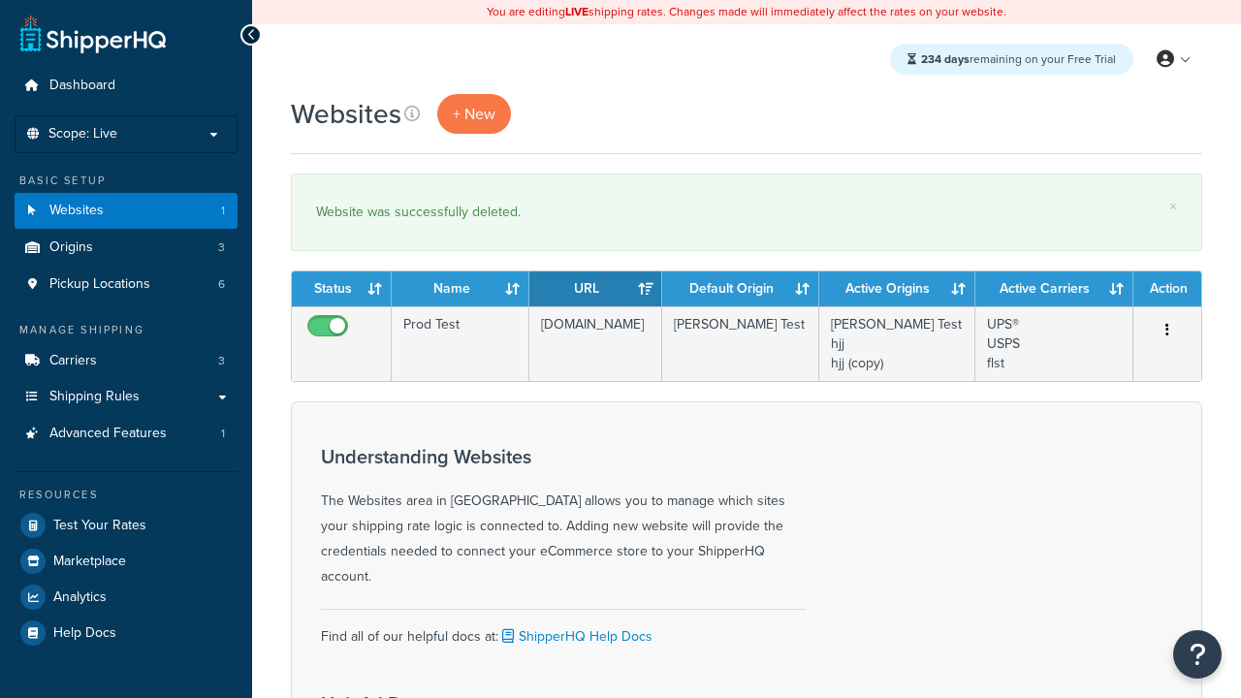 The width and height of the screenshot is (1241, 698). I want to click on li: Analytics, so click(126, 597).